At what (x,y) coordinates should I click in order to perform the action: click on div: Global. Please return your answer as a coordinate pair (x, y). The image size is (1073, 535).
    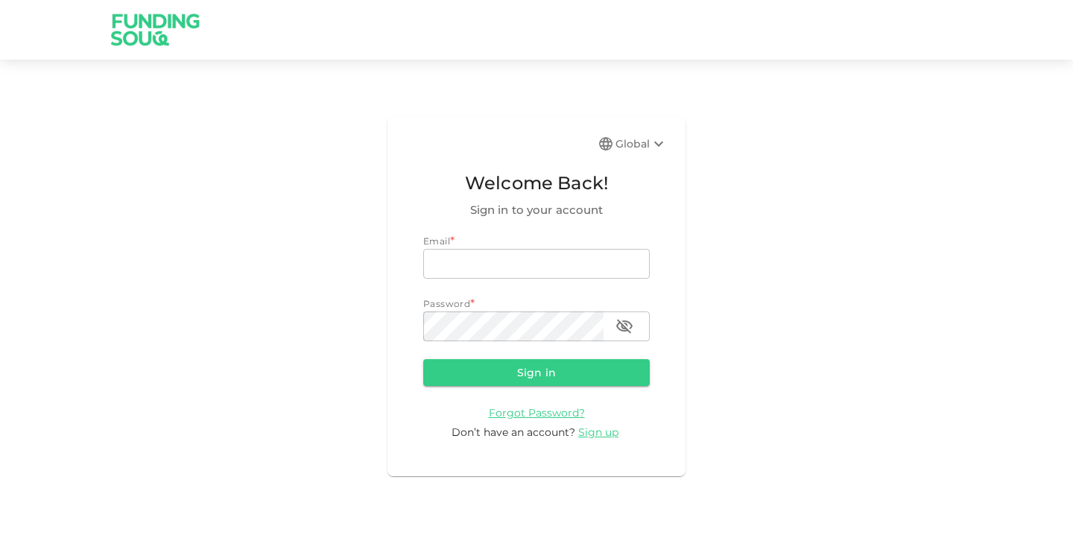
    Looking at the image, I should click on (642, 144).